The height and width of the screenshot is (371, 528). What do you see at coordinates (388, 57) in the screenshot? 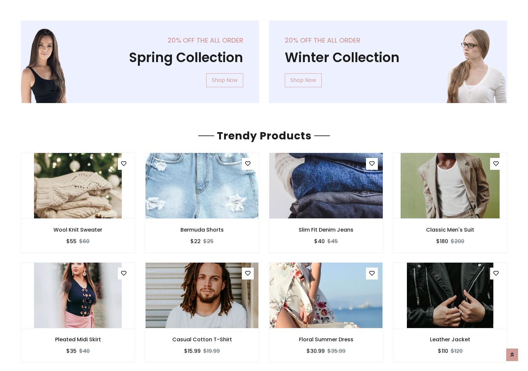
I see `h1: Winter Collection` at bounding box center [388, 57].